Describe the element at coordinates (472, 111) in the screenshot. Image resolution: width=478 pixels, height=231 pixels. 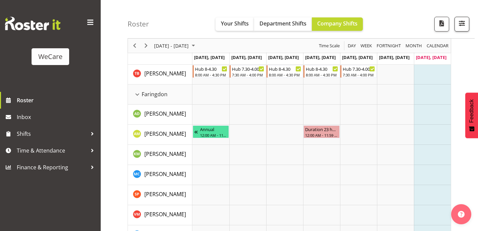
I see `span: Feedback` at that location.